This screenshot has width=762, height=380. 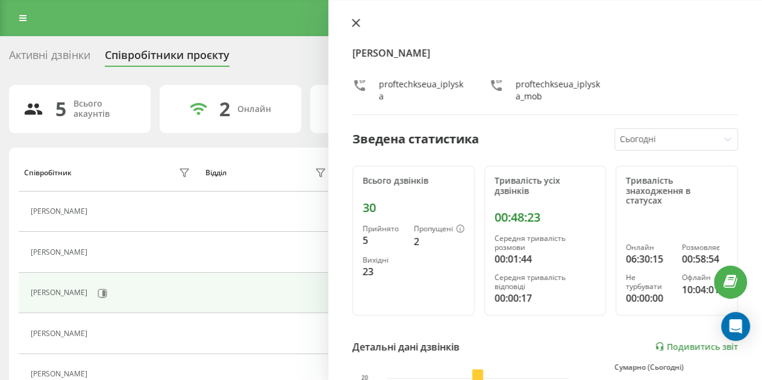 I want to click on div: 00:48:23, so click(x=545, y=218).